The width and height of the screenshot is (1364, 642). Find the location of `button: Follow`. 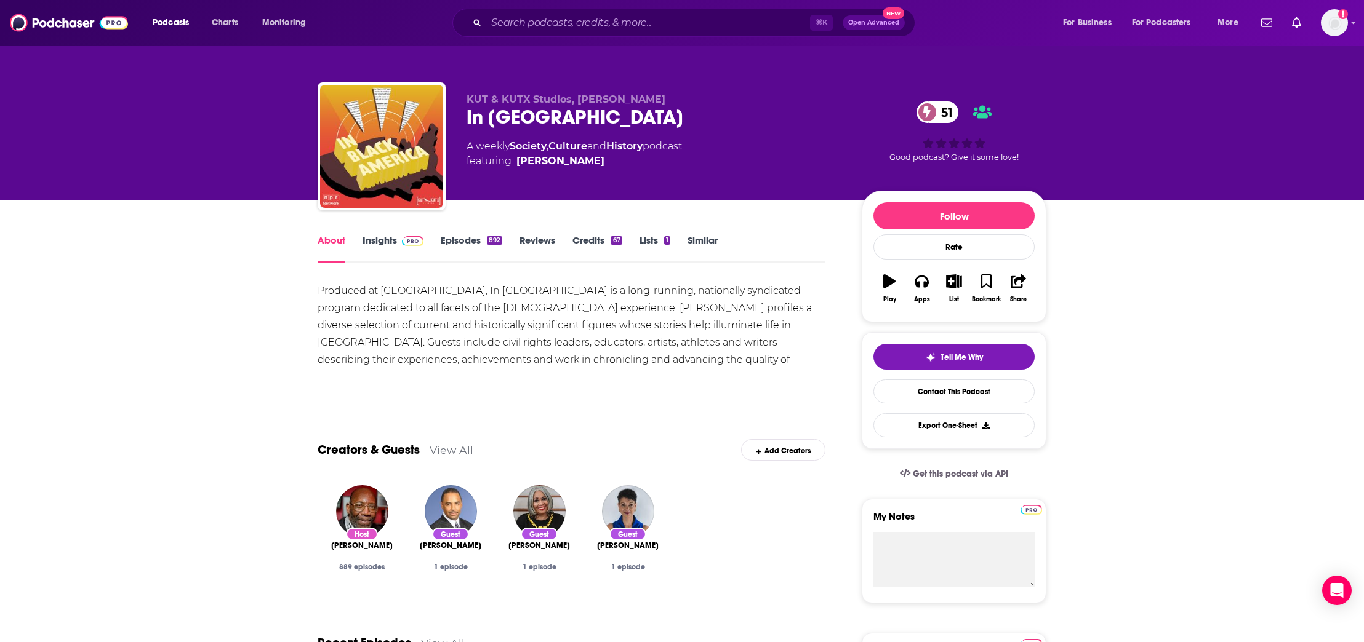

button: Follow is located at coordinates (954, 216).